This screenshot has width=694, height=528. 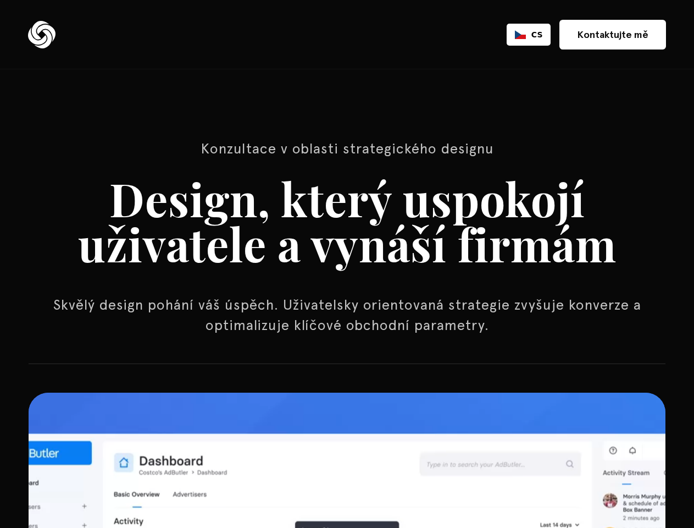 What do you see at coordinates (347, 314) in the screenshot?
I see `p: Skvělý design pohání váš úspěch. Uživatelsky orientovaná strategie zvyšuje konverze a optimalizuj...` at bounding box center [347, 314].